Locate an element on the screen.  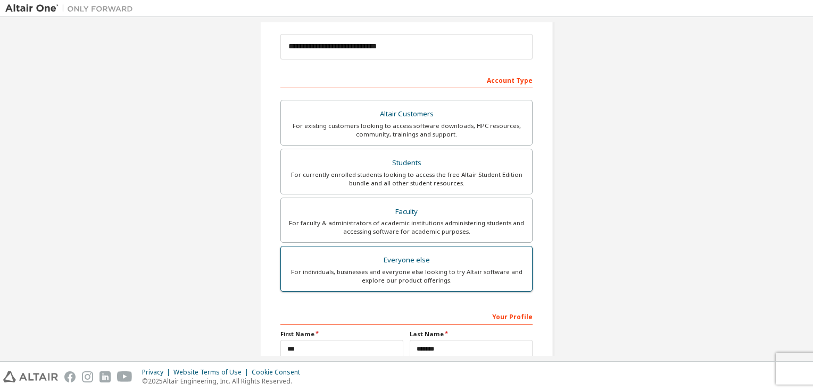
div: For existing customers looking to access software downloads, HPC resources, community, trainings ... is located at coordinates (406, 130).